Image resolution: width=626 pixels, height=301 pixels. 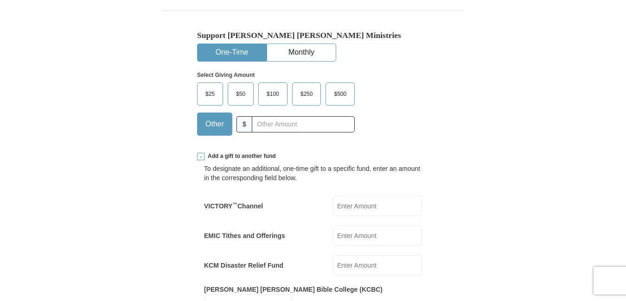 What do you see at coordinates (306, 94) in the screenshot?
I see `span: $250` at bounding box center [306, 94].